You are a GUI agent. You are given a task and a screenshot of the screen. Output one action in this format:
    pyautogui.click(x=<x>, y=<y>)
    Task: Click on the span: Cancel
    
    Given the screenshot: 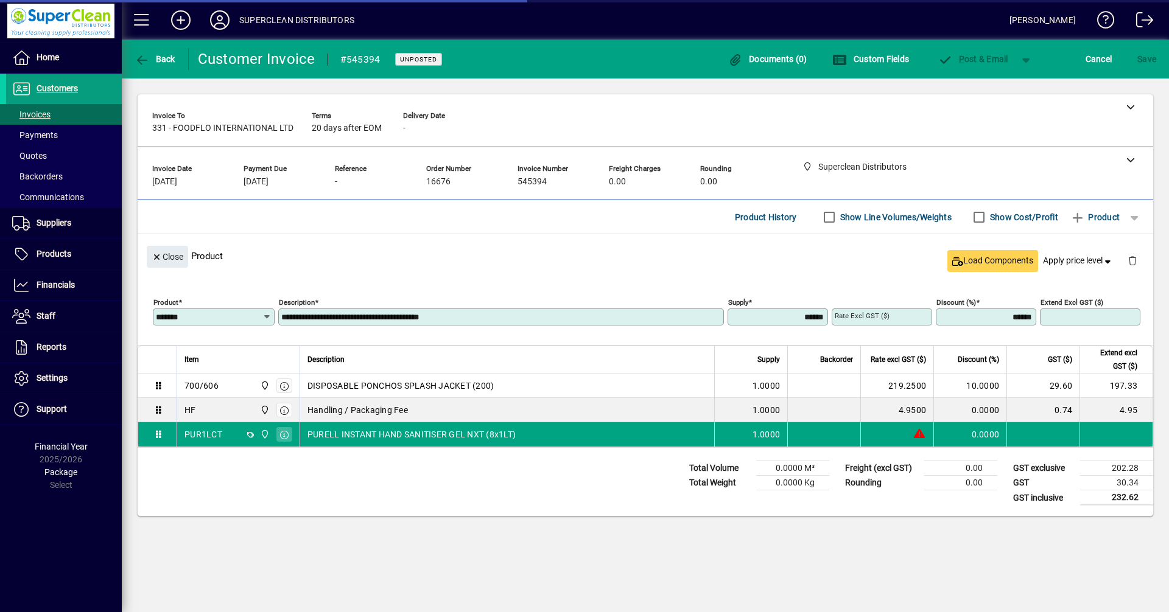 What is the action you would take?
    pyautogui.click(x=1099, y=59)
    